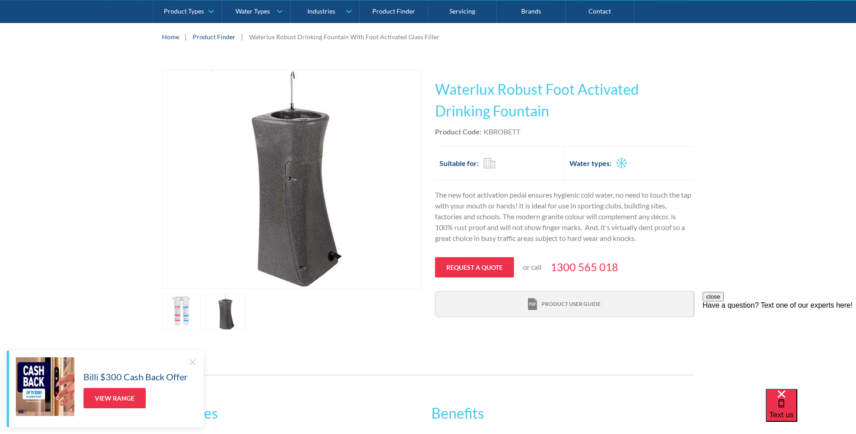 This screenshot has height=434, width=856. What do you see at coordinates (344, 37) in the screenshot?
I see `div: Waterlux Robust Drinking Fountain With Foot Activated Glass Filler` at bounding box center [344, 37].